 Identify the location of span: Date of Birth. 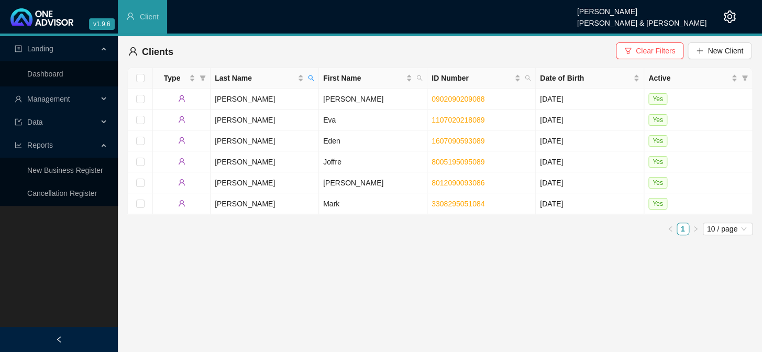
(585, 78).